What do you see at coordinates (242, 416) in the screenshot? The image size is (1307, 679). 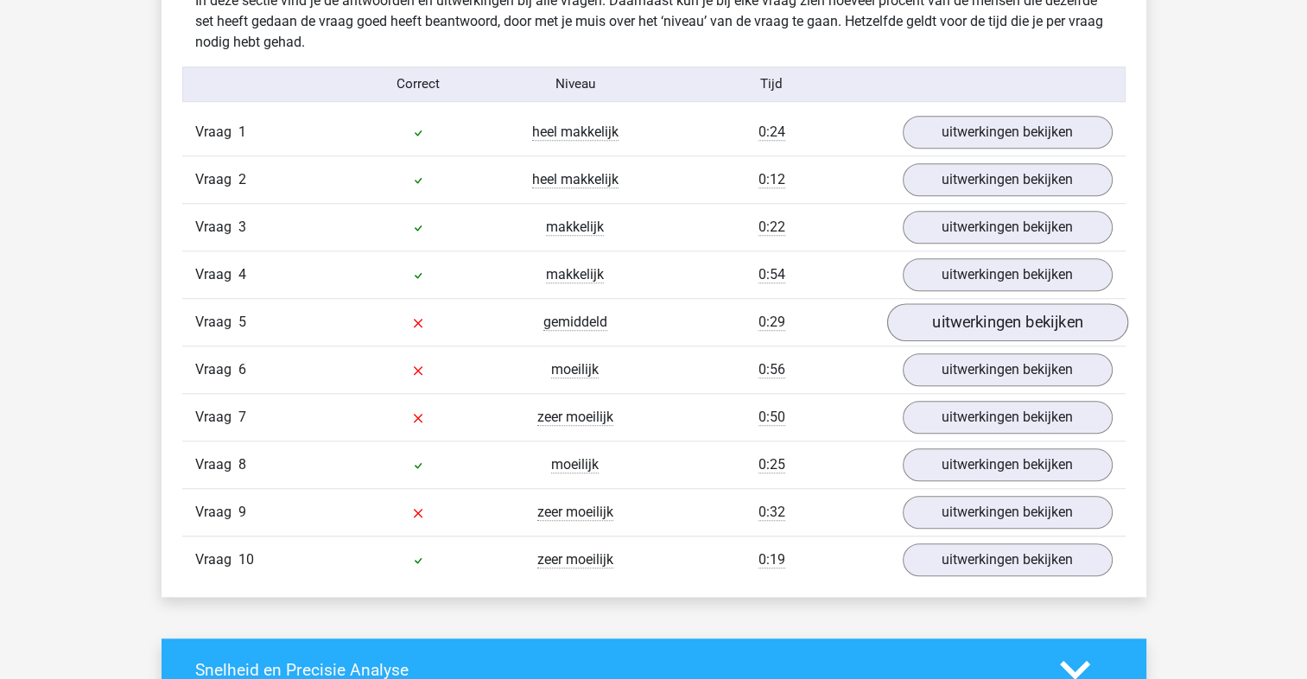 I see `span: 7` at bounding box center [242, 416].